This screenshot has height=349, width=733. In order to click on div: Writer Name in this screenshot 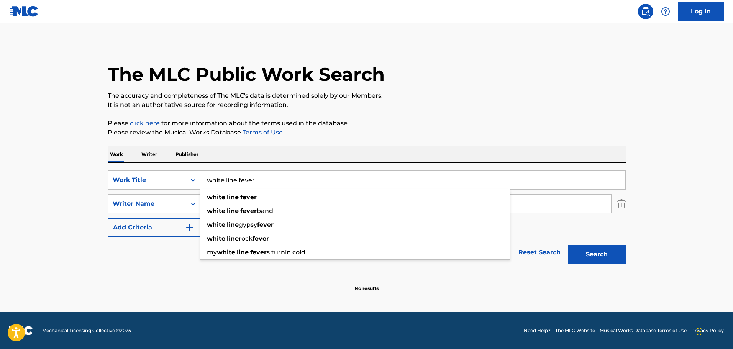, I will do `click(147, 204)`.